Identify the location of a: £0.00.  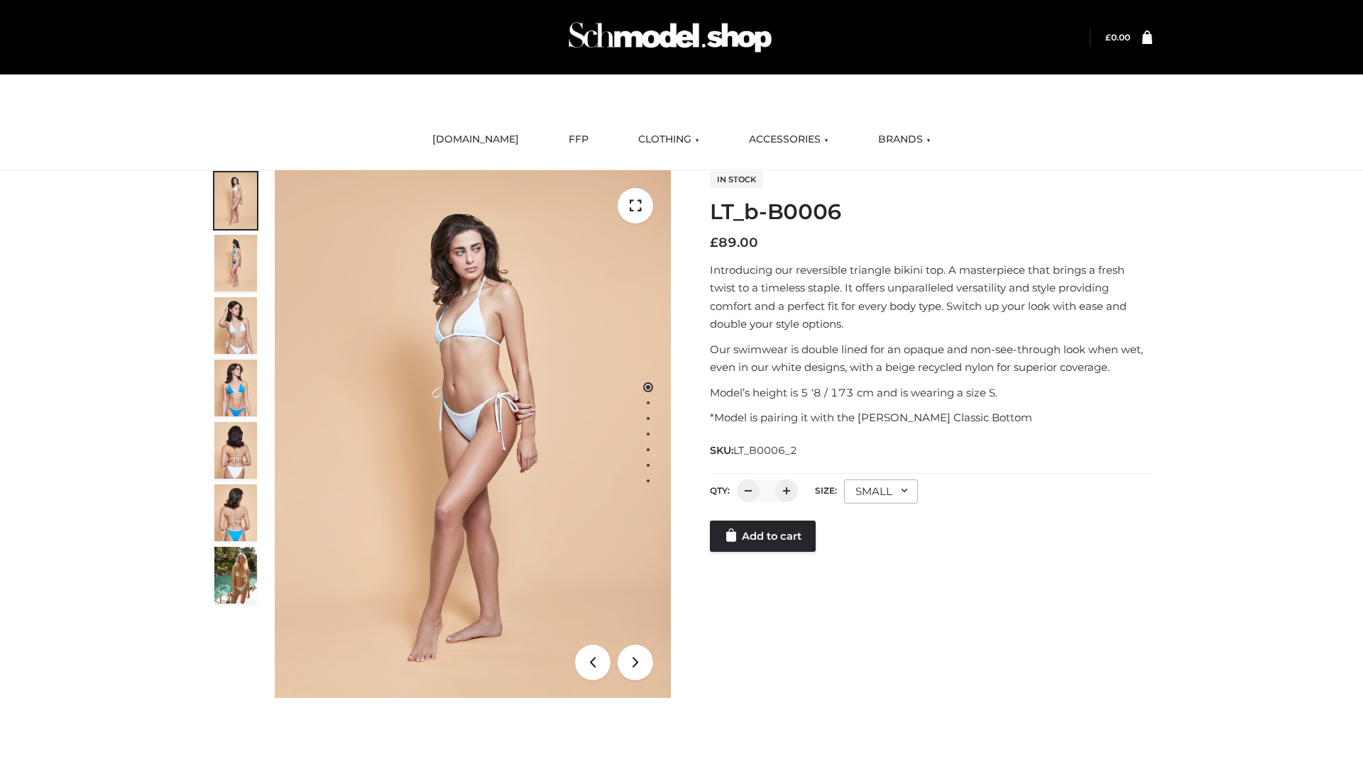
(1117, 37).